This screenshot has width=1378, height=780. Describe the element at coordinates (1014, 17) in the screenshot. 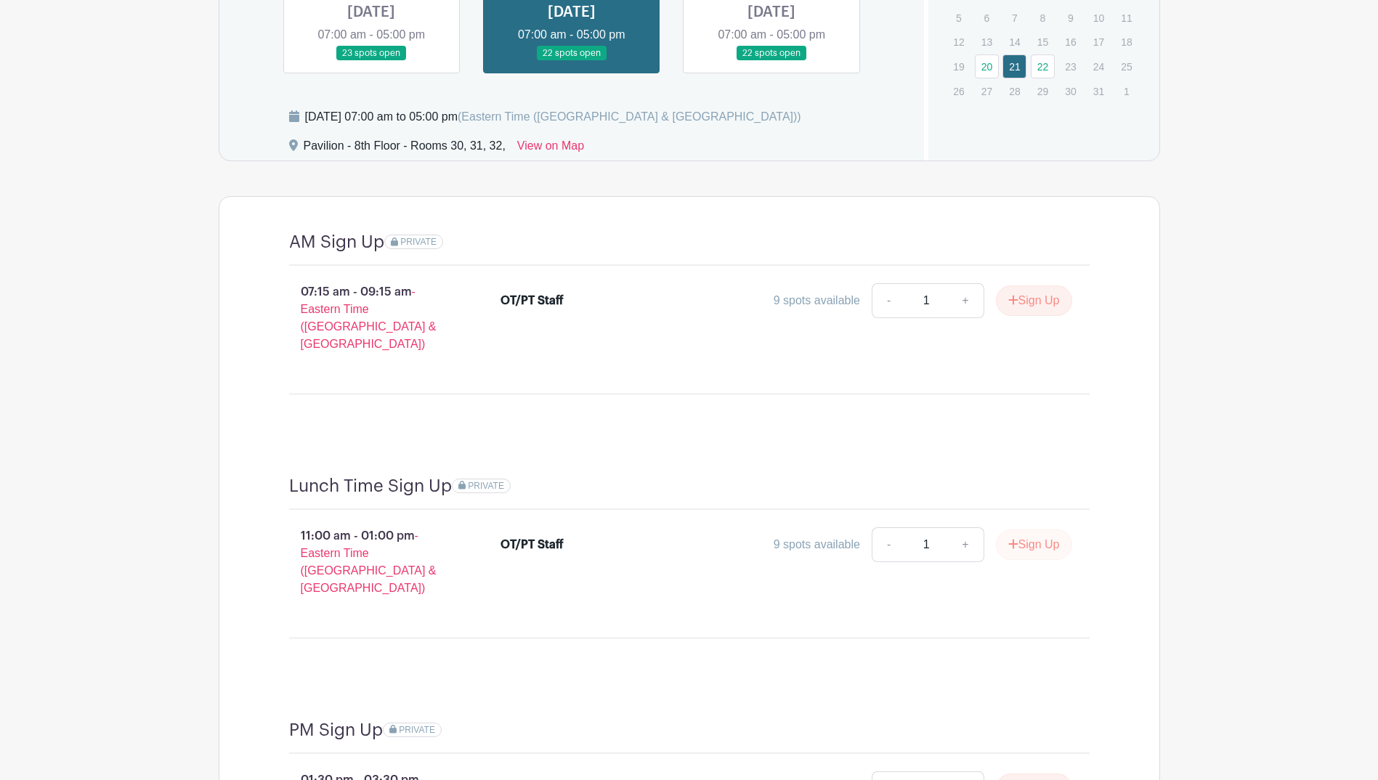

I see `p: 7` at that location.